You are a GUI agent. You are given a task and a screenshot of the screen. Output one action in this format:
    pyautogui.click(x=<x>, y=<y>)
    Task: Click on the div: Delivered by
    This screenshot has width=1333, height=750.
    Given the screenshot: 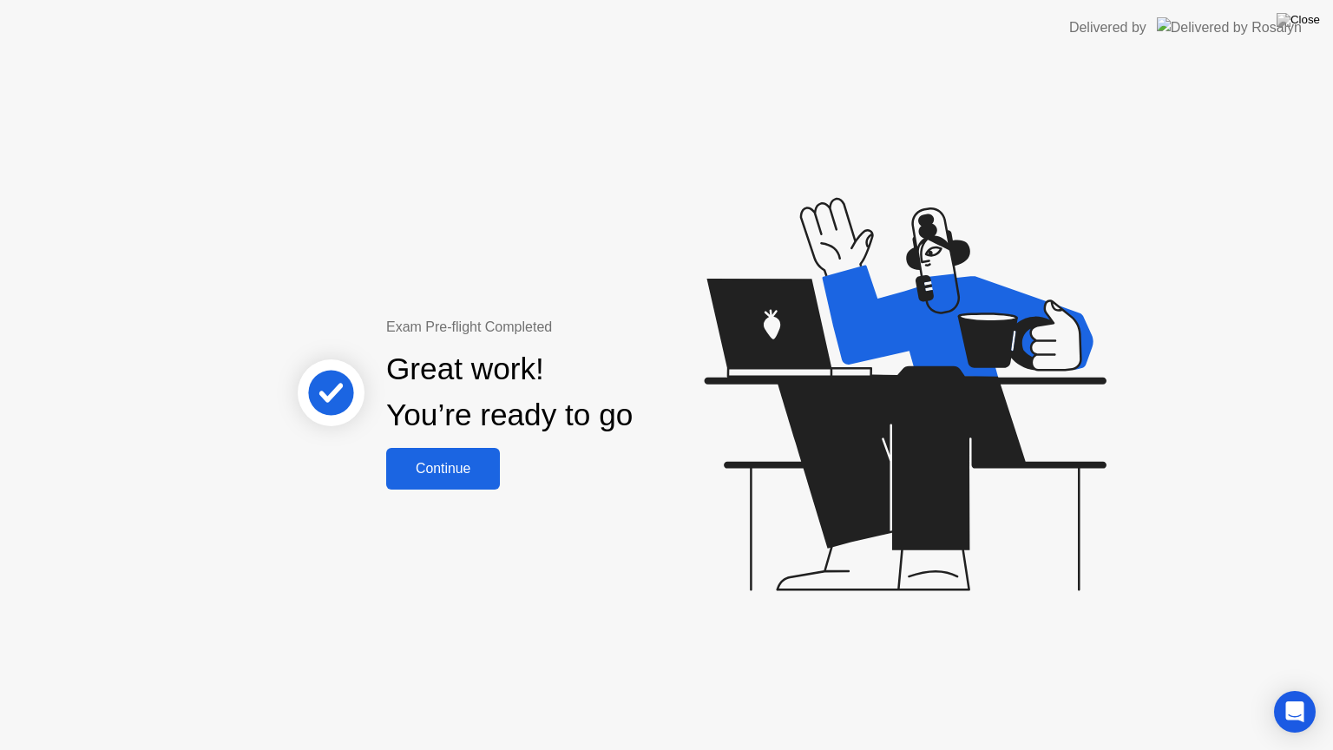 What is the action you would take?
    pyautogui.click(x=1108, y=28)
    